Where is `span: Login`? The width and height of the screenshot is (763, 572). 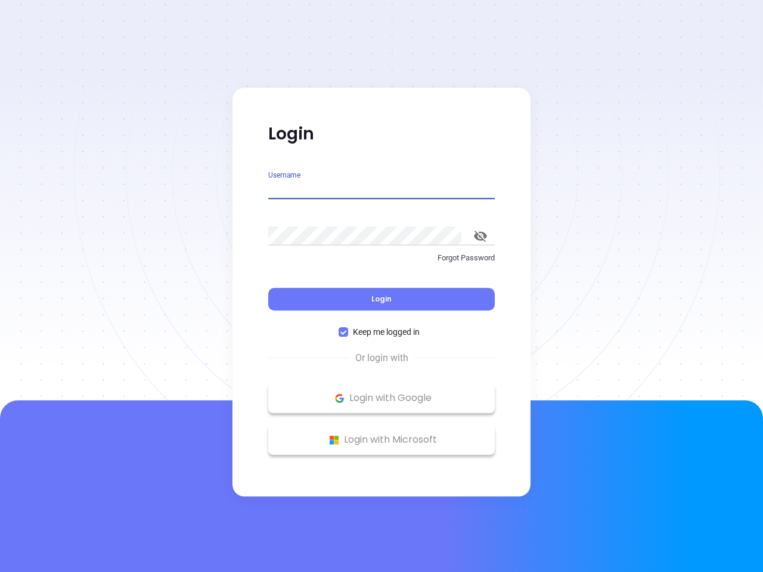
span: Login is located at coordinates (382, 299).